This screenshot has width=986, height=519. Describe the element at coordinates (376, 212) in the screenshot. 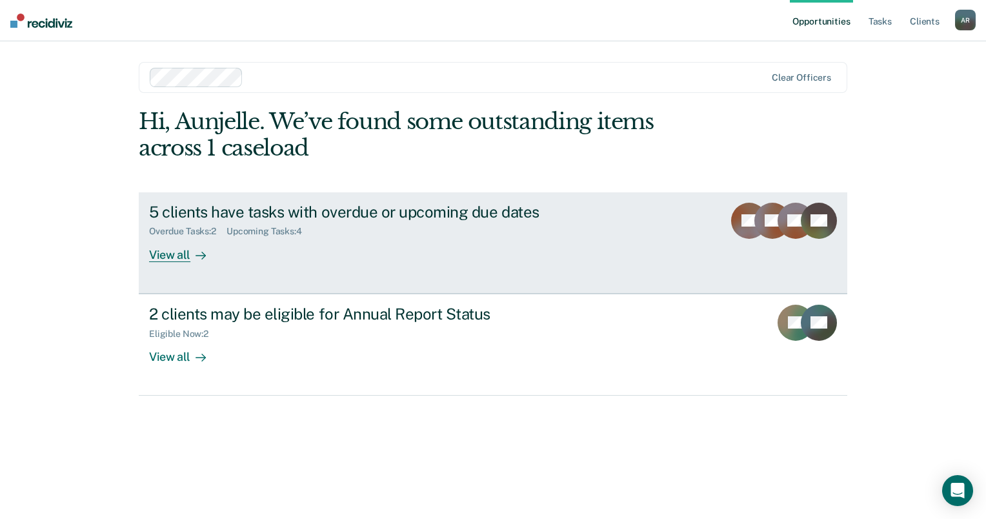

I see `div: 5 clients have tasks with overdue or upcoming due dates` at that location.